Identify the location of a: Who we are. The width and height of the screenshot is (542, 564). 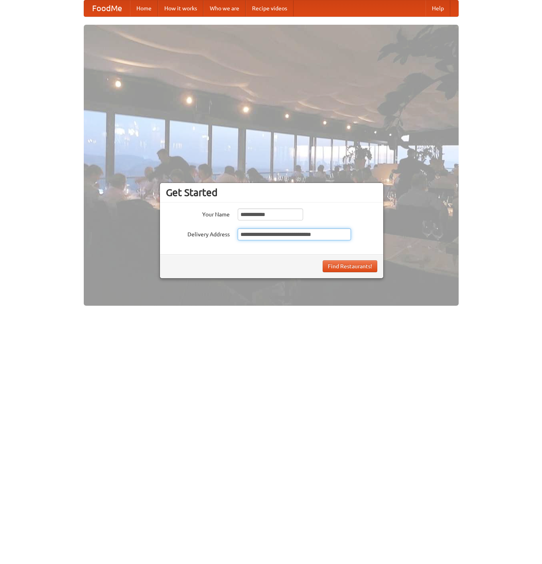
(224, 8).